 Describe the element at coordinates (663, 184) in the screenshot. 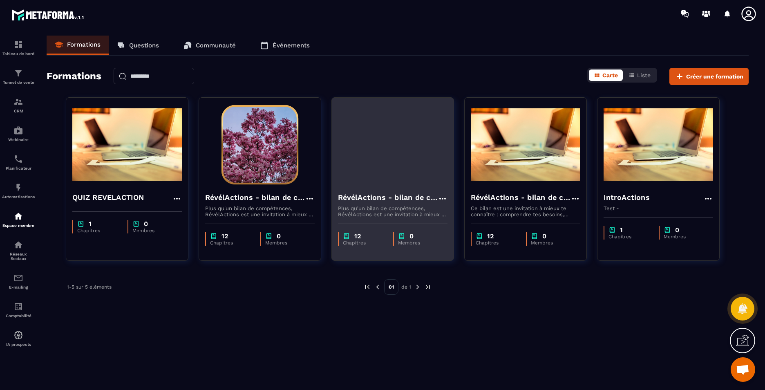

I see `a: formation-backgroundIntroActionsTest -chapter1Chapitreschapter0Membres` at that location.